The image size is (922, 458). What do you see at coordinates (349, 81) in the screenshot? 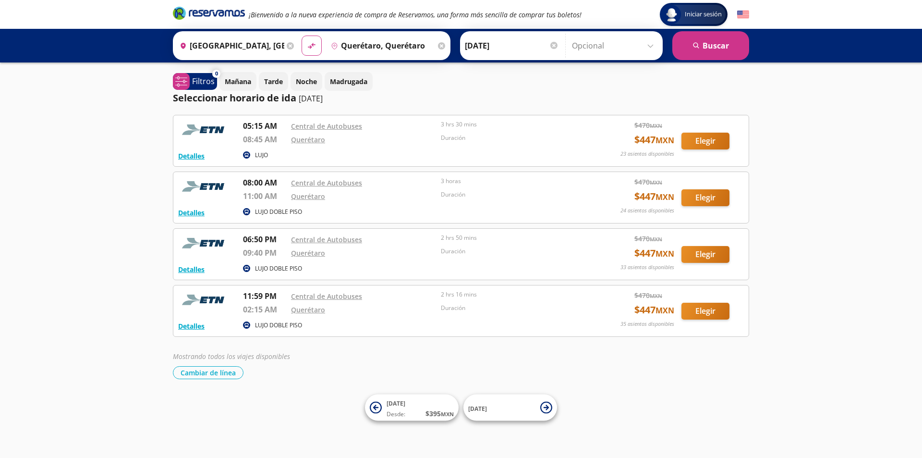
I see `button: Madrugada` at bounding box center [349, 81].